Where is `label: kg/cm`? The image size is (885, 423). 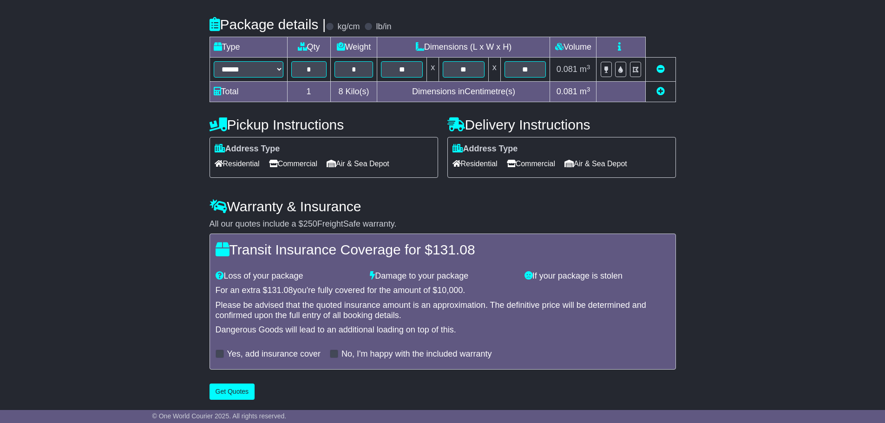 label: kg/cm is located at coordinates (348, 27).